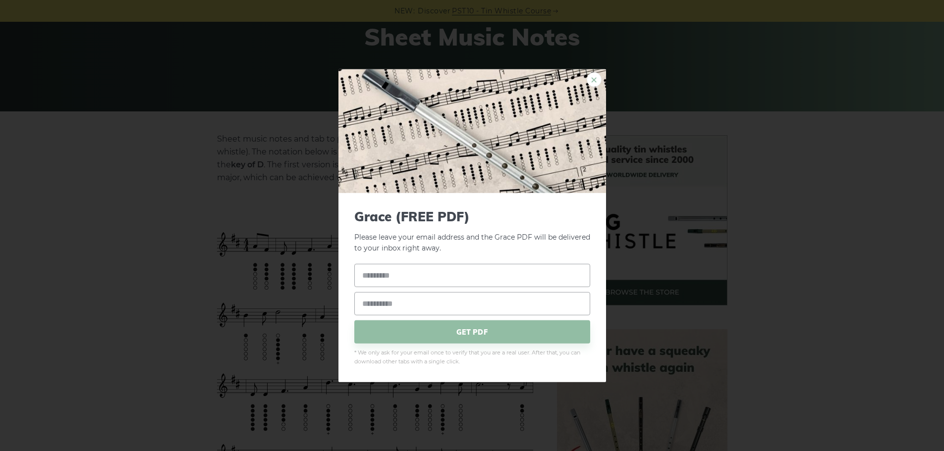 Image resolution: width=944 pixels, height=451 pixels. I want to click on p: Please leave your email address and the Grace PDF will be delivered to your inbox right away., so click(472, 231).